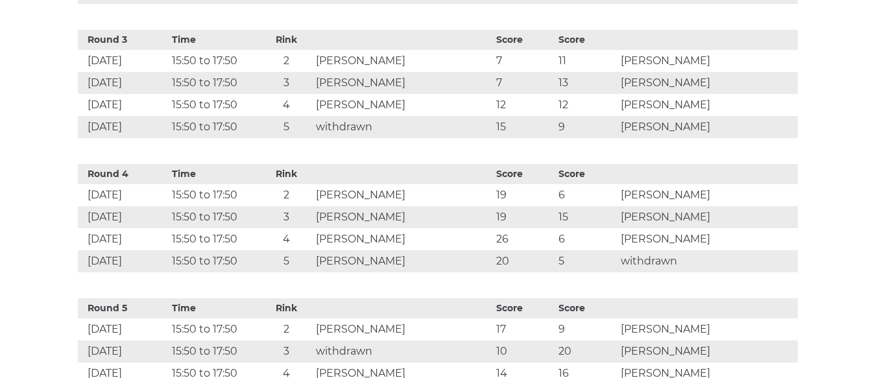  I want to click on td: 13, so click(586, 83).